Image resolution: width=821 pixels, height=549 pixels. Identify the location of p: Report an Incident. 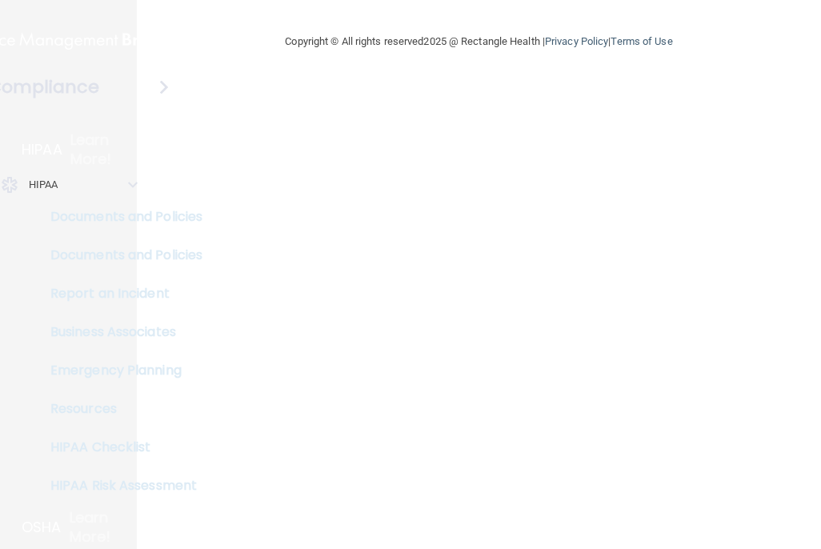
(119, 294).